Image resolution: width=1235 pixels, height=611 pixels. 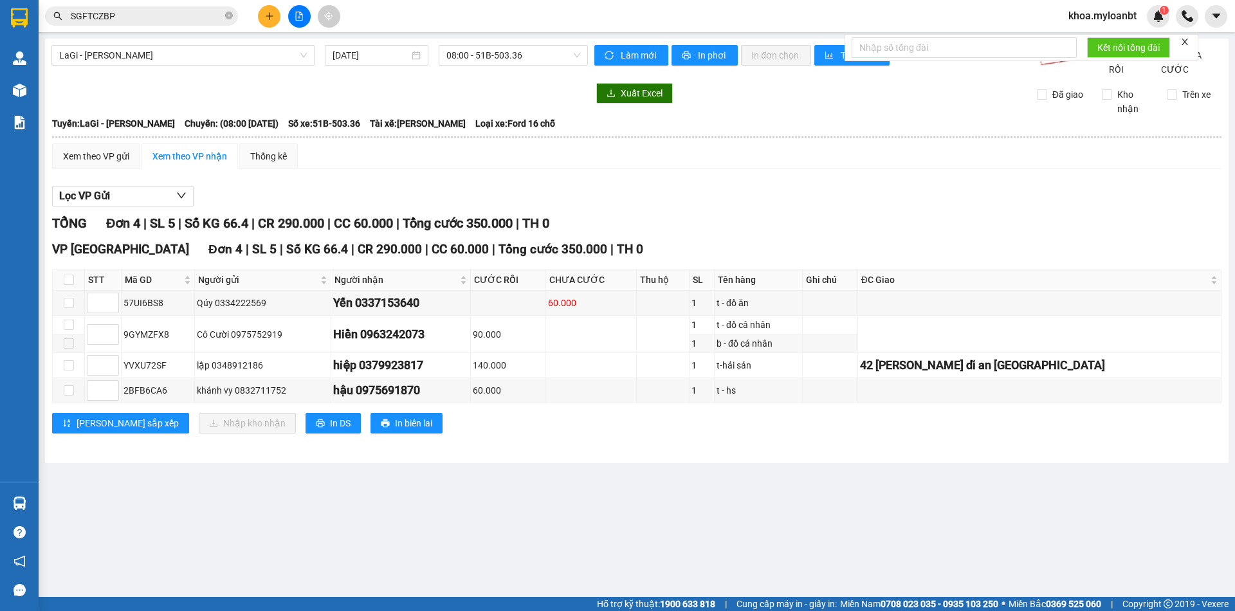 What do you see at coordinates (758, 280) in the screenshot?
I see `th: Tên hàng` at bounding box center [758, 280].